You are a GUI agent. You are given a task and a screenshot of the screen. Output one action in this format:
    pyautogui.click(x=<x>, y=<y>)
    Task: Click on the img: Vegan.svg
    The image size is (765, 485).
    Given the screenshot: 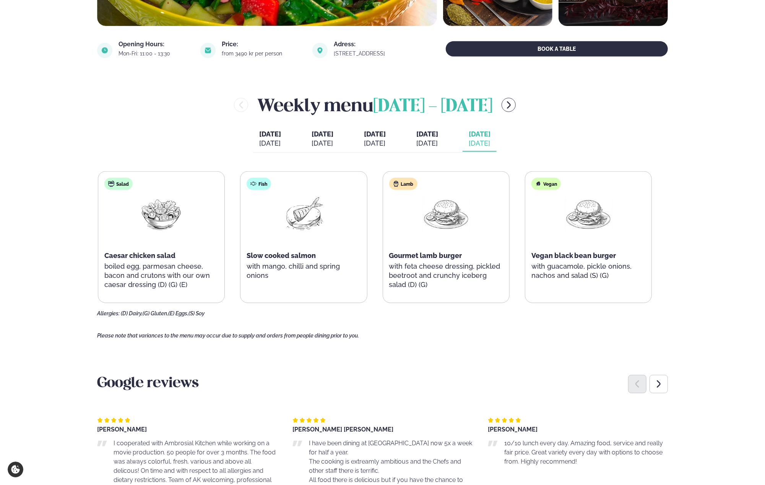 What is the action you would take?
    pyautogui.click(x=538, y=184)
    